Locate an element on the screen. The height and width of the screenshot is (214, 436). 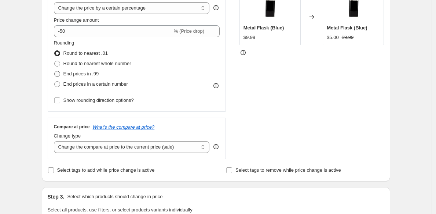
span: Select tags to add while price change is active is located at coordinates (106, 170).